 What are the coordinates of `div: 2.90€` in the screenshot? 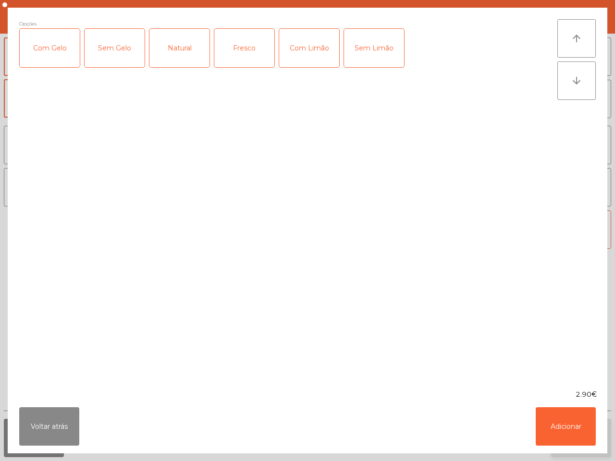 It's located at (308, 395).